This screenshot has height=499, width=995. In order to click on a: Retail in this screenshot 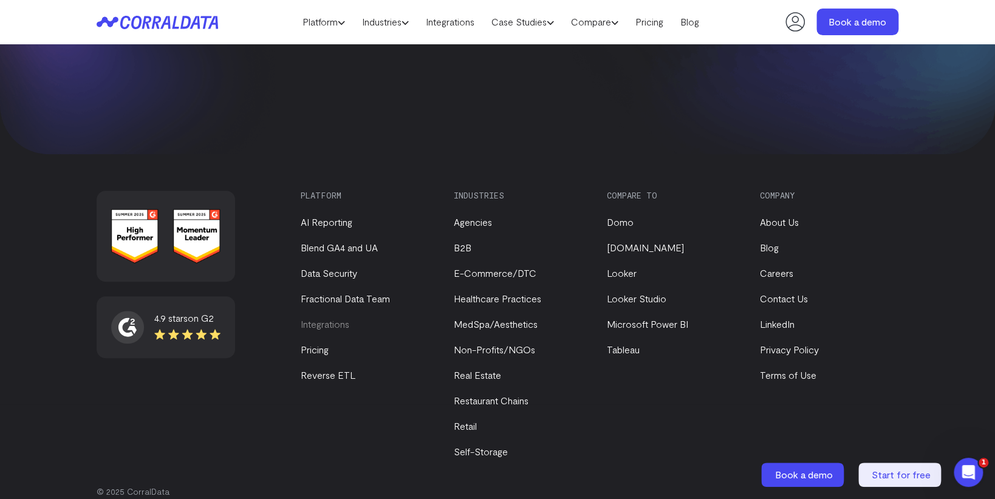, I will do `click(465, 426)`.